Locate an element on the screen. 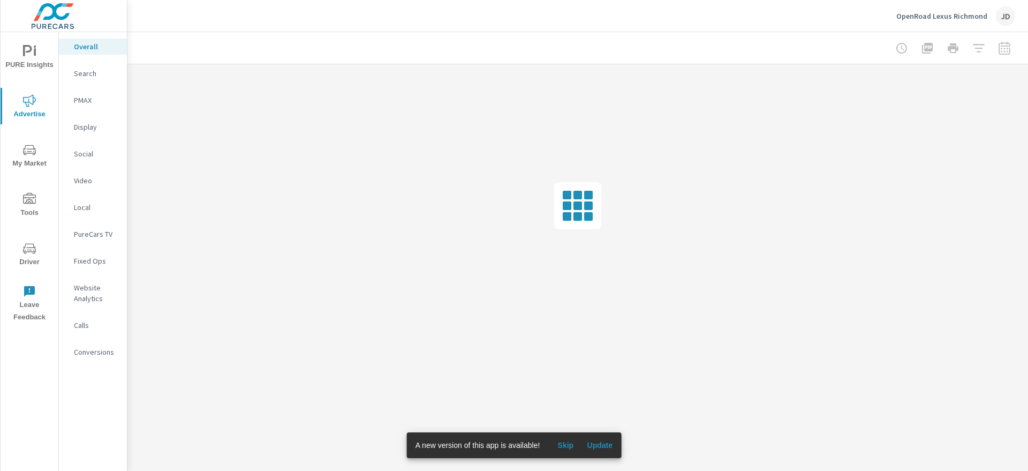  div: Display is located at coordinates (93, 127).